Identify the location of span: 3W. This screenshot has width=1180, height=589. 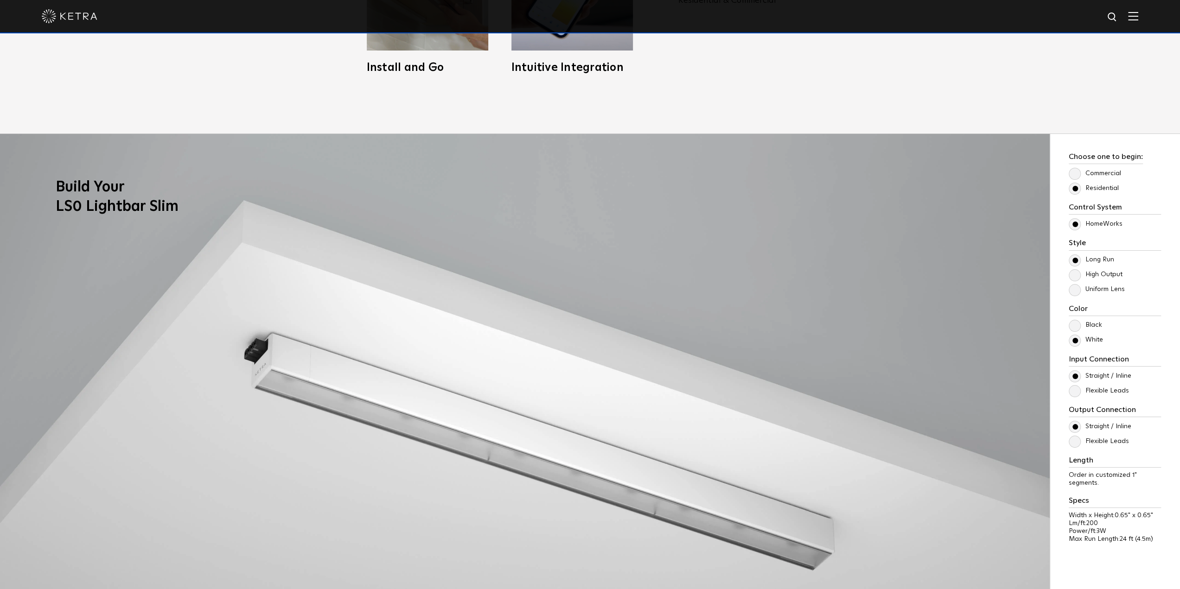
(1101, 531).